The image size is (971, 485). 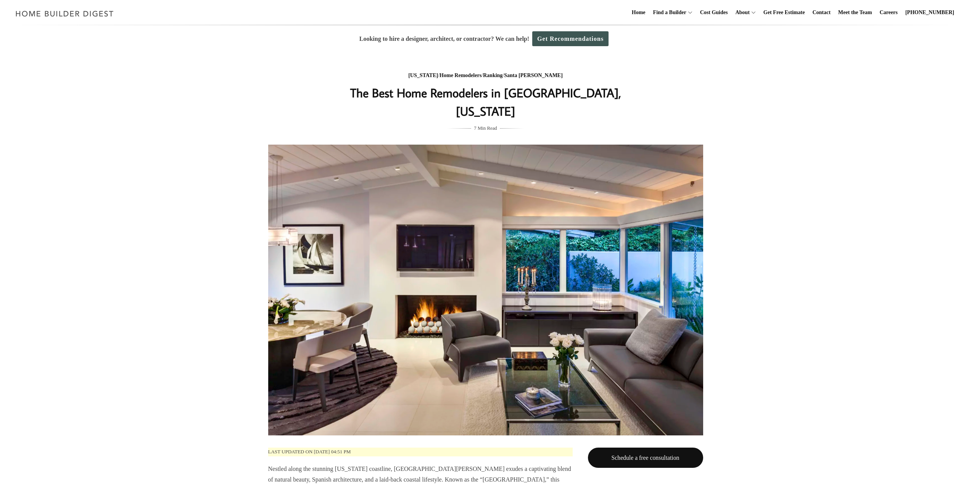 What do you see at coordinates (889, 13) in the screenshot?
I see `a: Careers` at bounding box center [889, 13].